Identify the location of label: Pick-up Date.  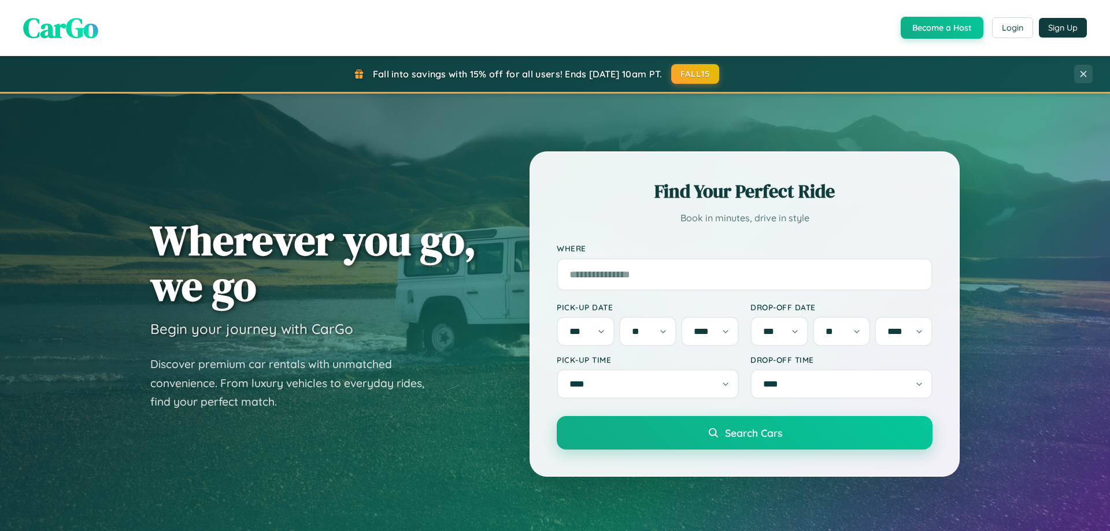
(647, 307).